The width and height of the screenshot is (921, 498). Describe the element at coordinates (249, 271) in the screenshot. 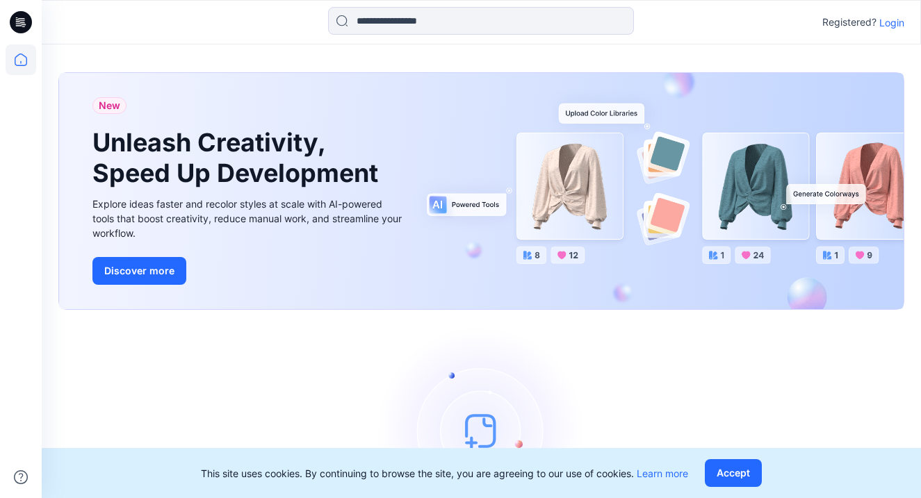

I see `a: Discover more` at that location.